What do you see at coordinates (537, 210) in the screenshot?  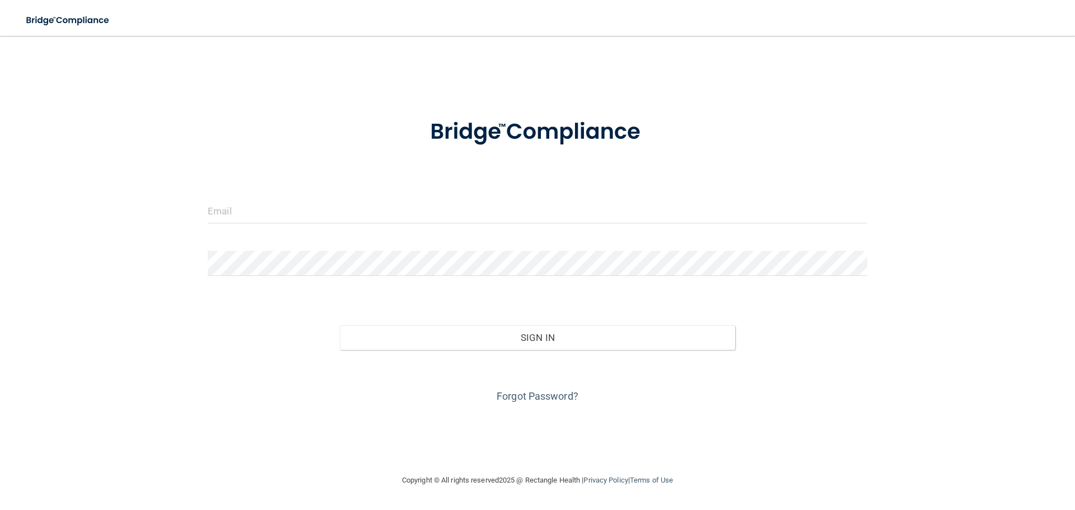 I see `input: Email` at bounding box center [537, 210].